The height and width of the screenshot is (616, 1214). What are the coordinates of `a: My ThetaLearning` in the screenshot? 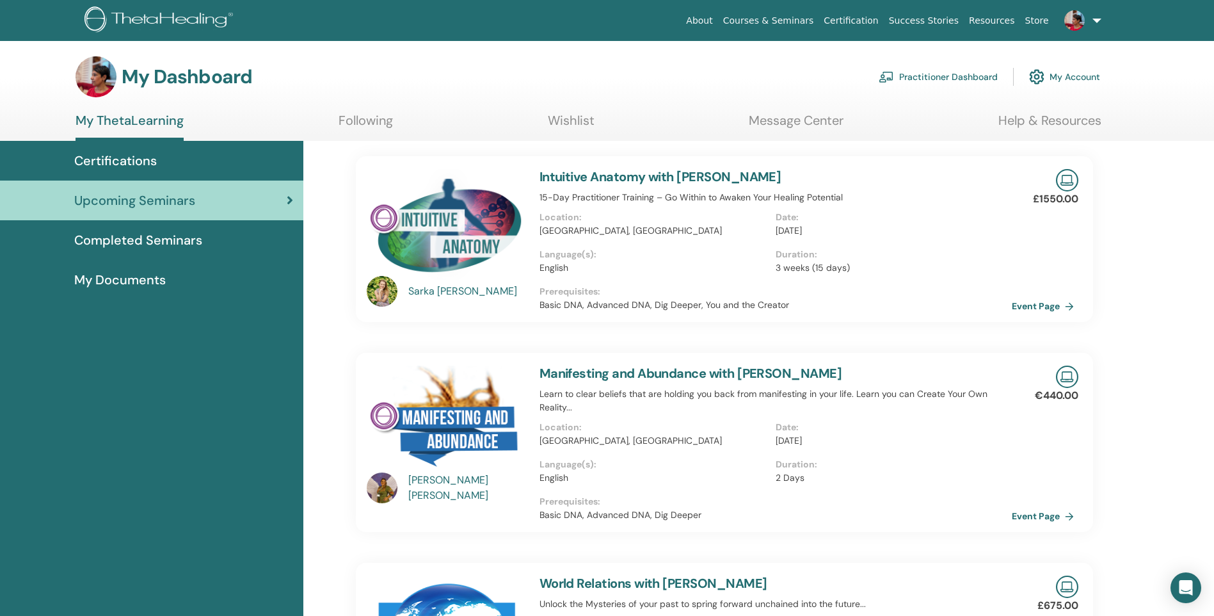 It's located at (129, 127).